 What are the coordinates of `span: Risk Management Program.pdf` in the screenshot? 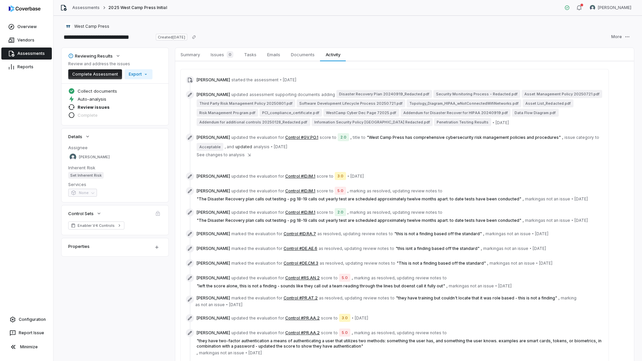 It's located at (227, 113).